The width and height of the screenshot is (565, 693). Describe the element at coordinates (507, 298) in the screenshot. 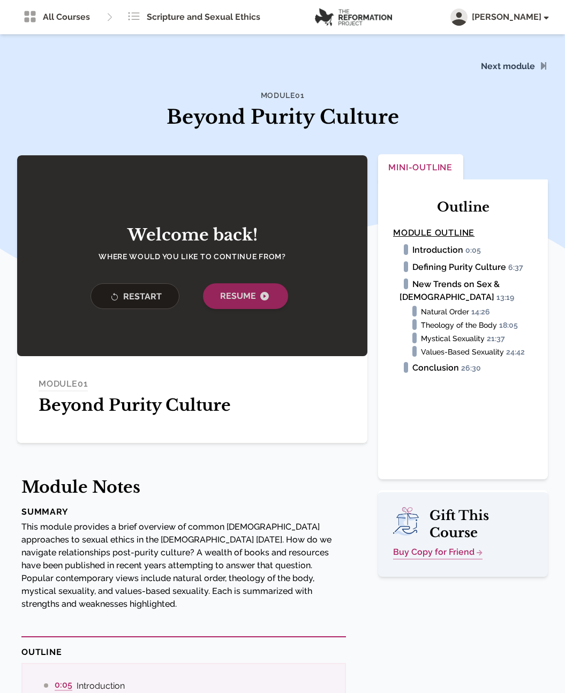

I see `span: 13:19` at that location.